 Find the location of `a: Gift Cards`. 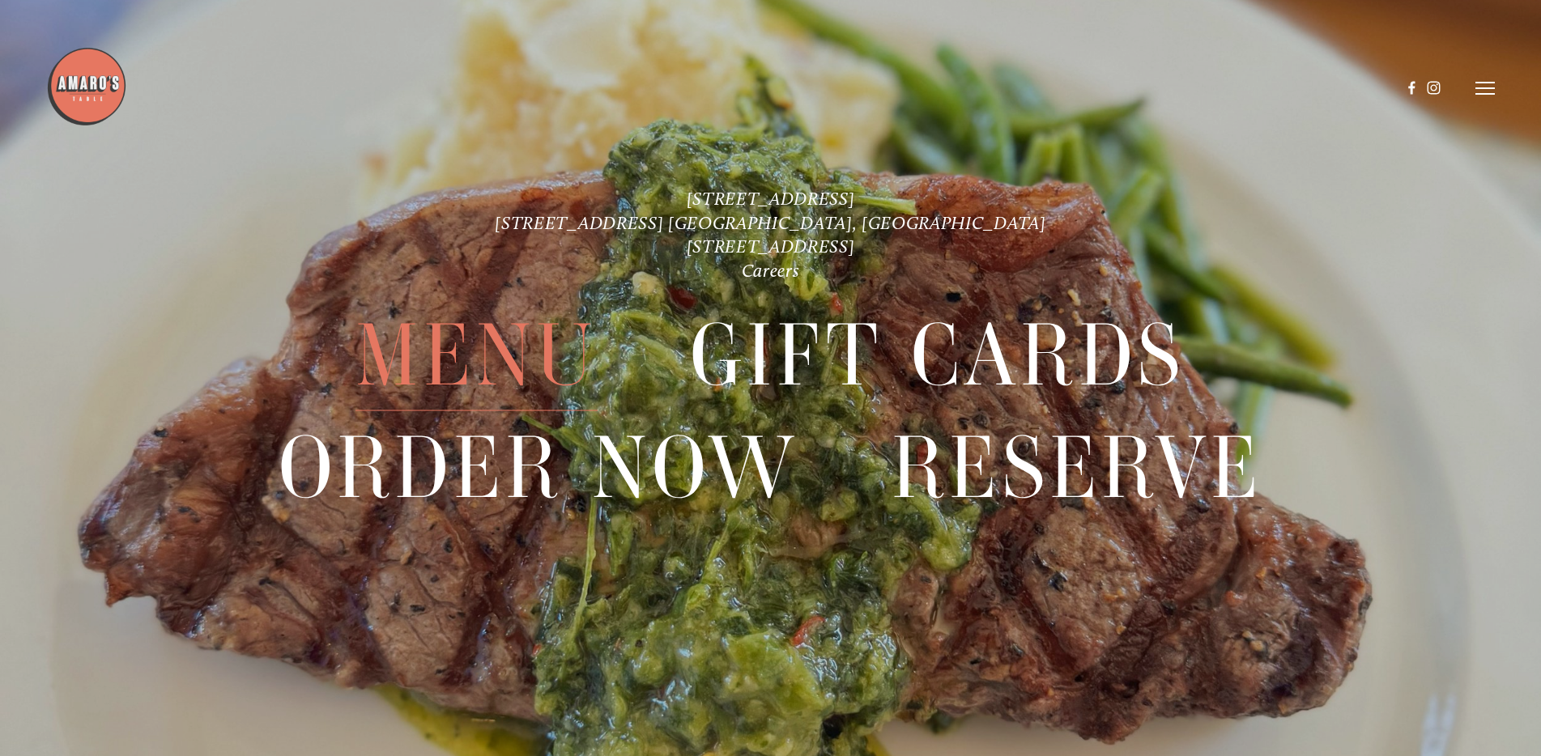

a: Gift Cards is located at coordinates (937, 354).